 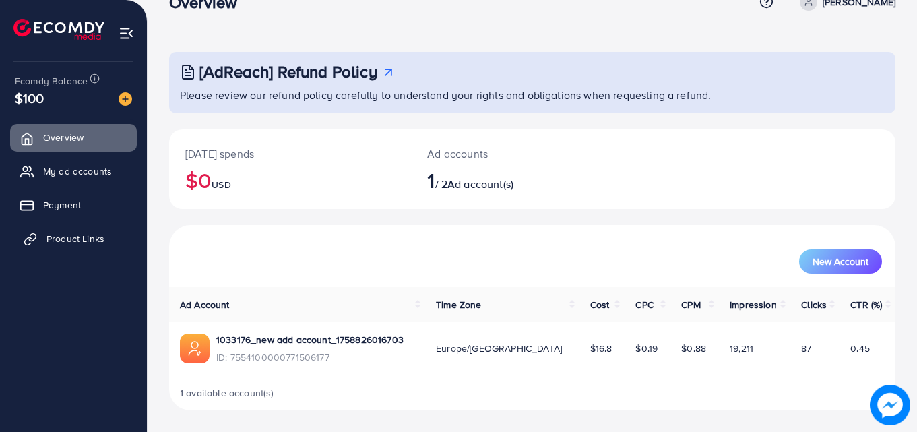 I want to click on span: $16.8, so click(x=601, y=348).